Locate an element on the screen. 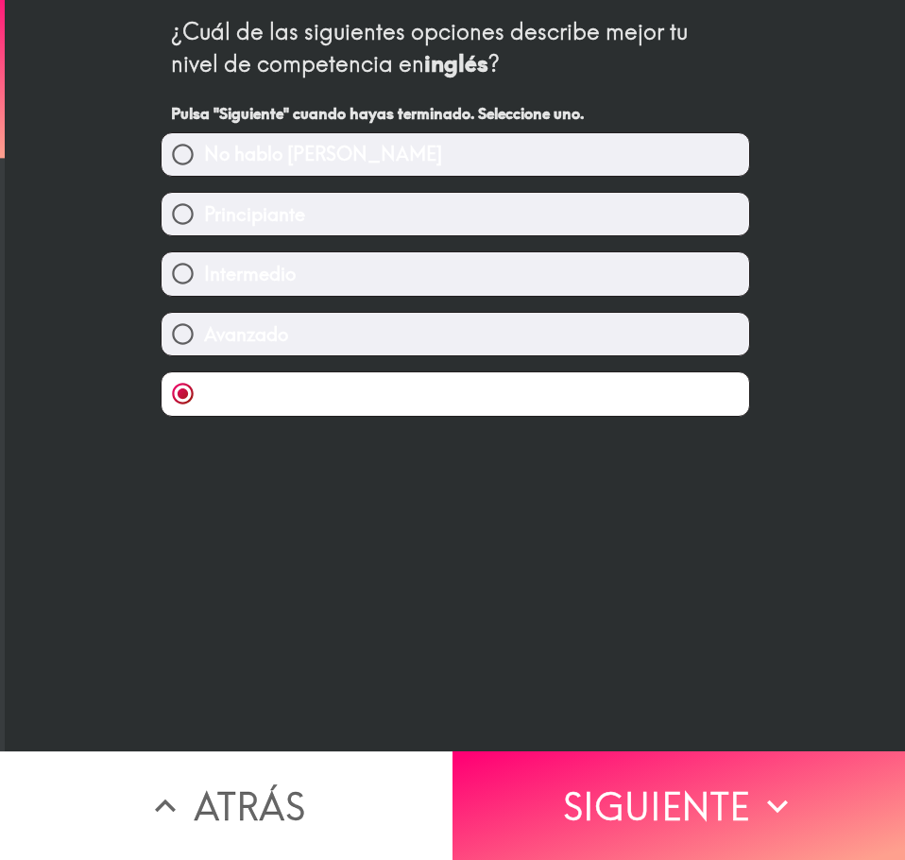  span: Avanzado is located at coordinates (246, 334).